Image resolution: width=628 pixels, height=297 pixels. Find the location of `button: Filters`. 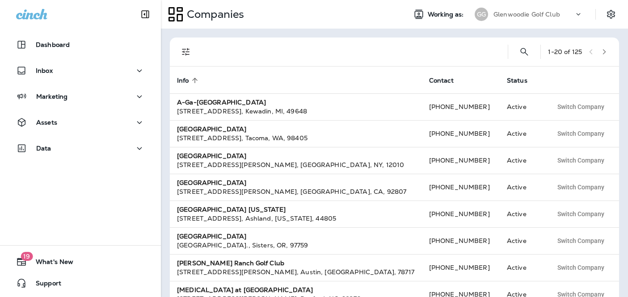

button: Filters is located at coordinates (186, 52).